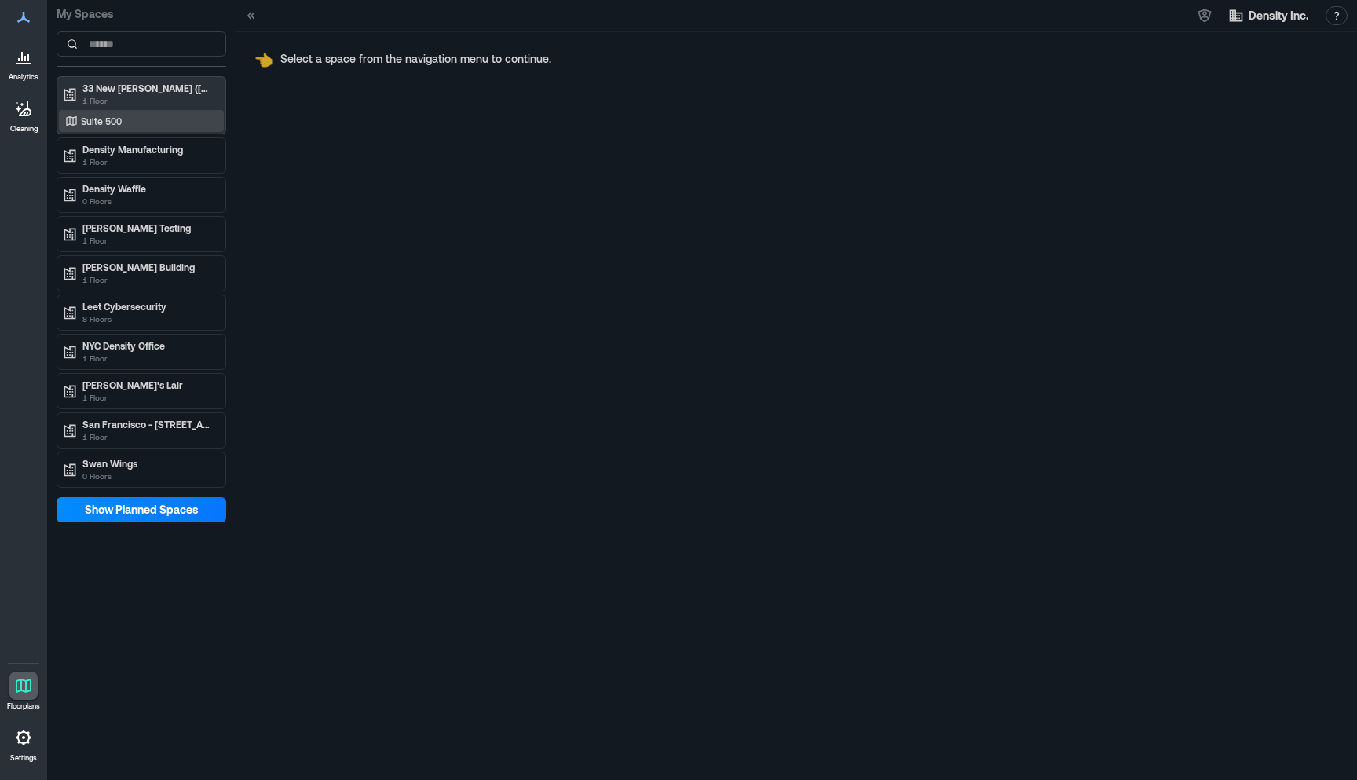 This screenshot has height=780, width=1357. I want to click on button: Density Inc., so click(1269, 16).